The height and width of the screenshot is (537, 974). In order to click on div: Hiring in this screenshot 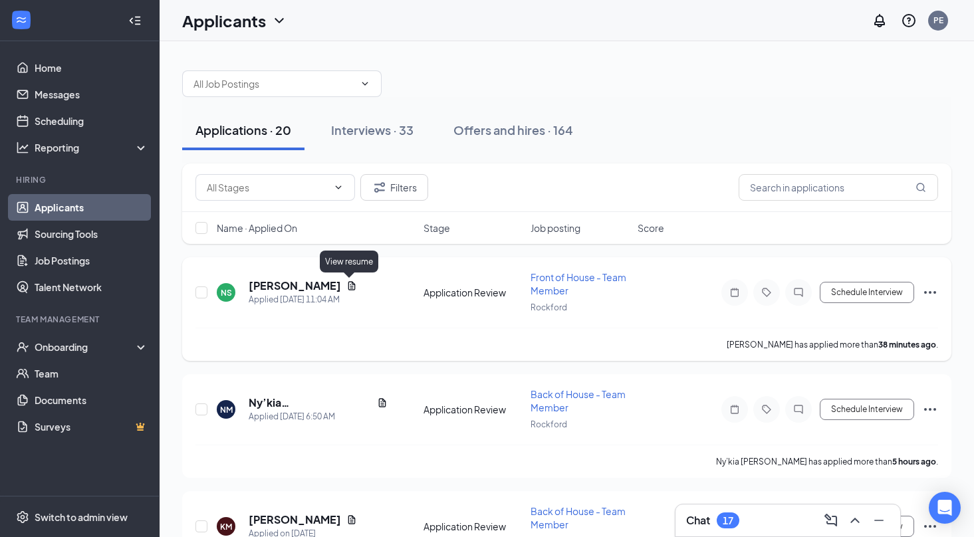, I will do `click(80, 179)`.